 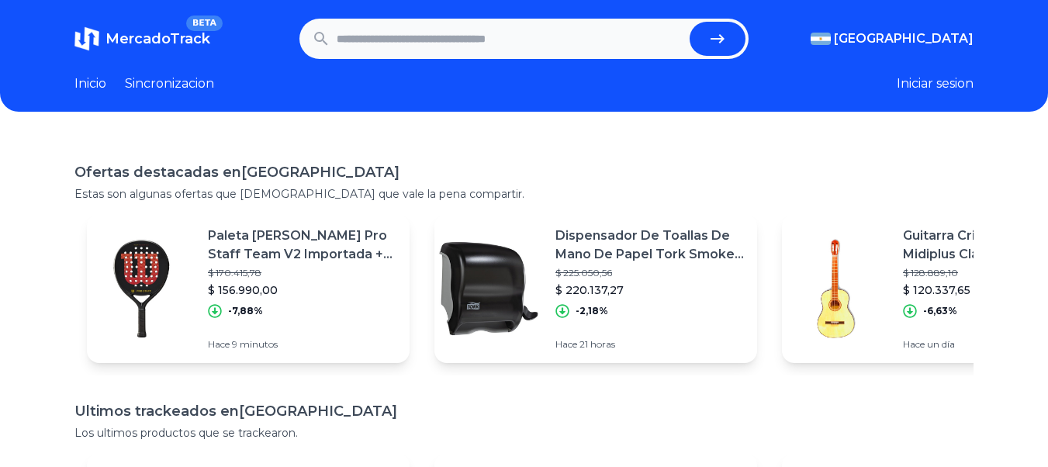 I want to click on p: Hace 21 horas, so click(x=650, y=344).